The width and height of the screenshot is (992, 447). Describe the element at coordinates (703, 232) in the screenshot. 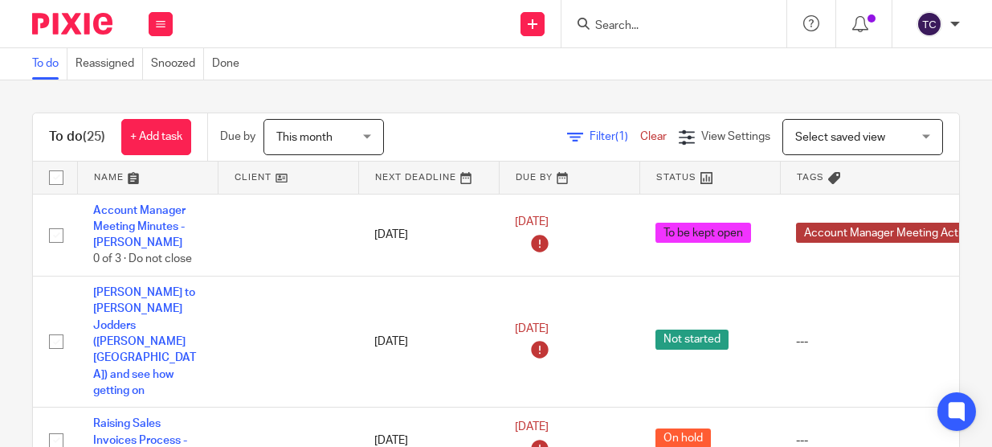

I see `span: To be kept open` at that location.